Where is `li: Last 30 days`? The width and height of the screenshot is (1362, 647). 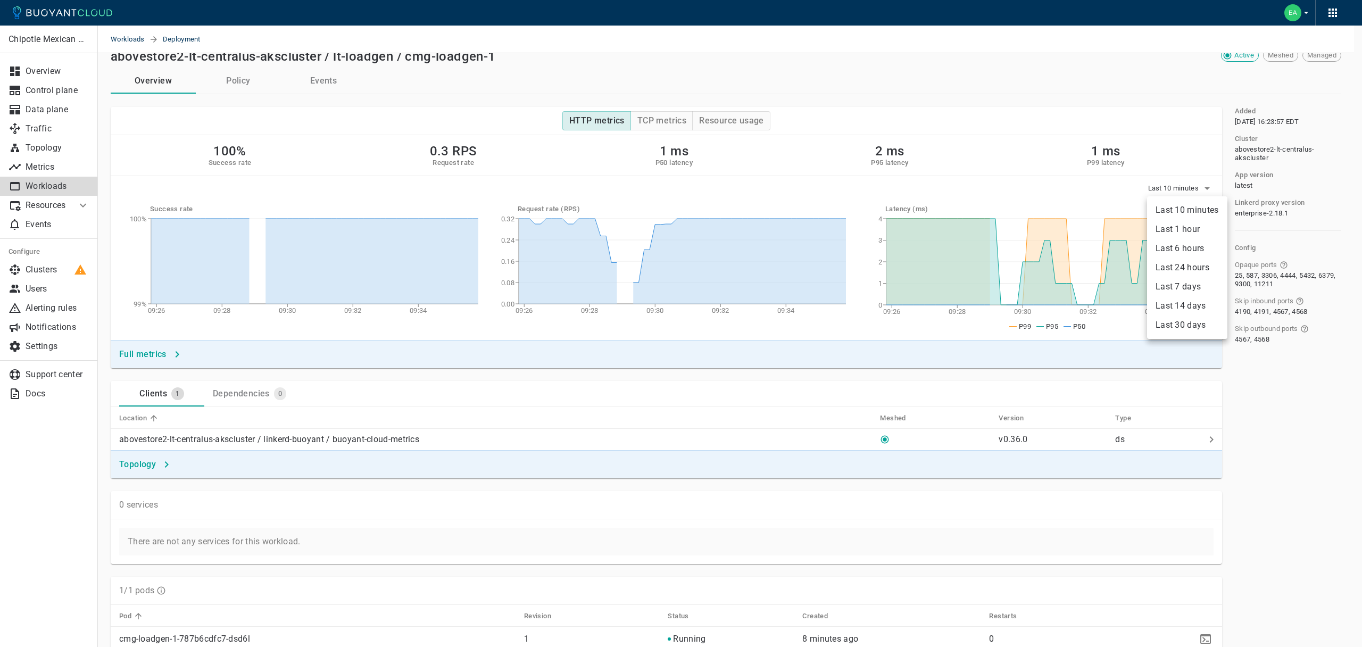
li: Last 30 days is located at coordinates (1187, 325).